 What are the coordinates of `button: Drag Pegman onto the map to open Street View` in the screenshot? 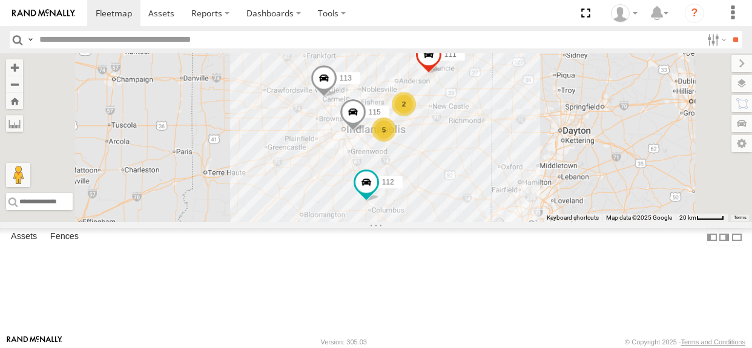 It's located at (18, 175).